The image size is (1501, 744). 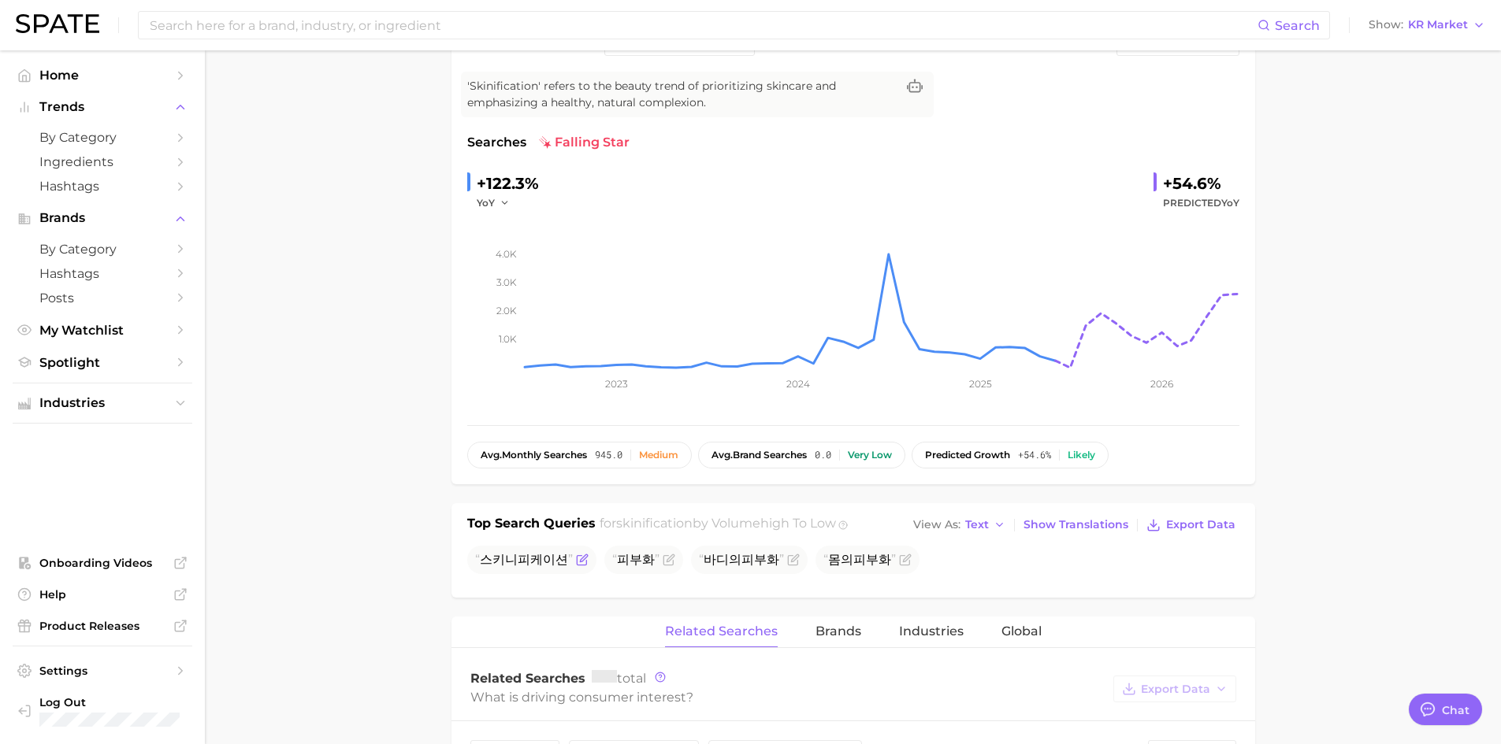 I want to click on a: Home, so click(x=102, y=75).